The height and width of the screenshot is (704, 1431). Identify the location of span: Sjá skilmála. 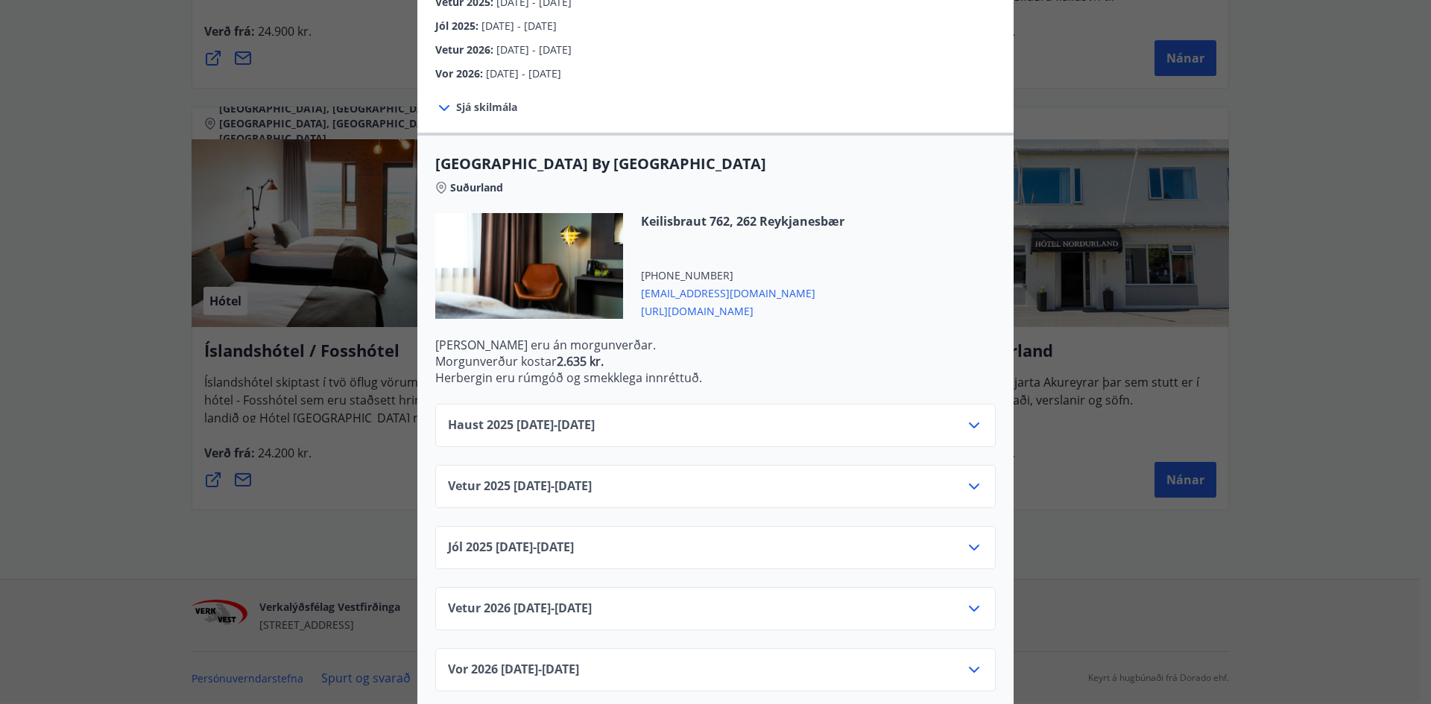
(487, 107).